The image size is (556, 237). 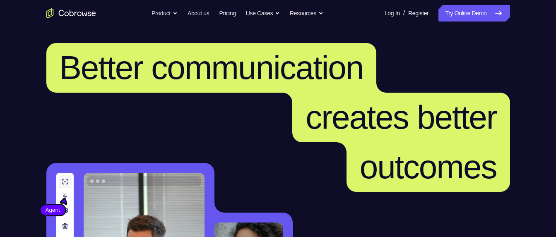 What do you see at coordinates (418, 13) in the screenshot?
I see `a: Register` at bounding box center [418, 13].